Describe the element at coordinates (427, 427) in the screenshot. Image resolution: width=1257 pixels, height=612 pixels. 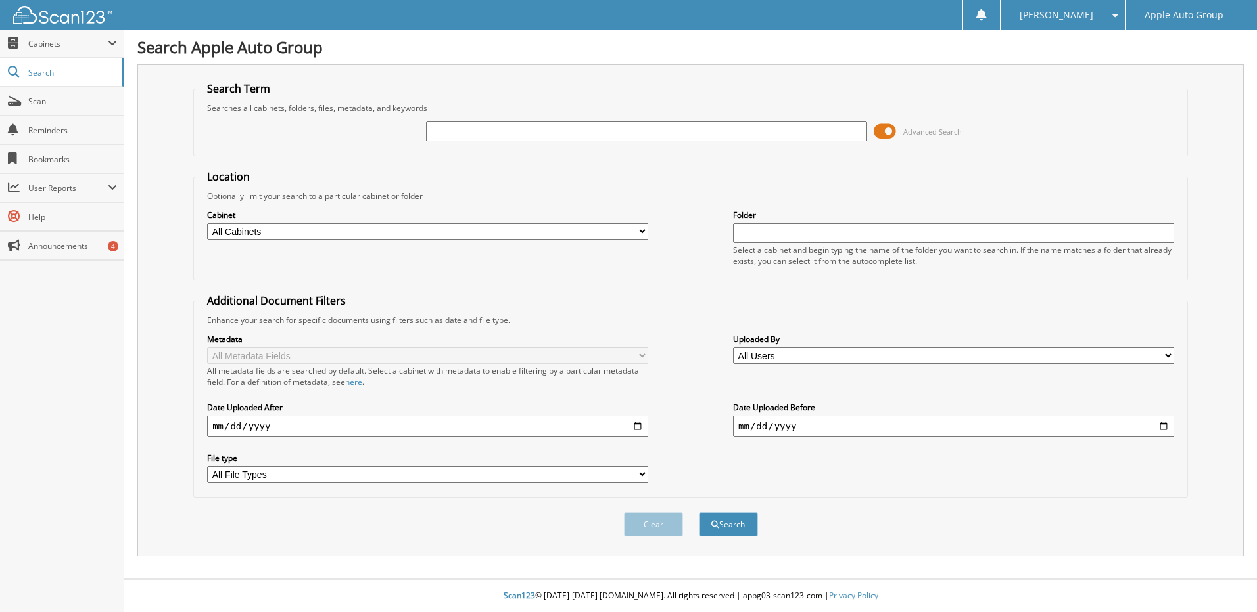
I see `input: start` at that location.